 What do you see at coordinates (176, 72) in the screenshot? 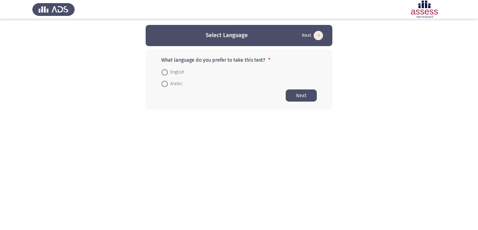
I see `span: English` at bounding box center [176, 72].